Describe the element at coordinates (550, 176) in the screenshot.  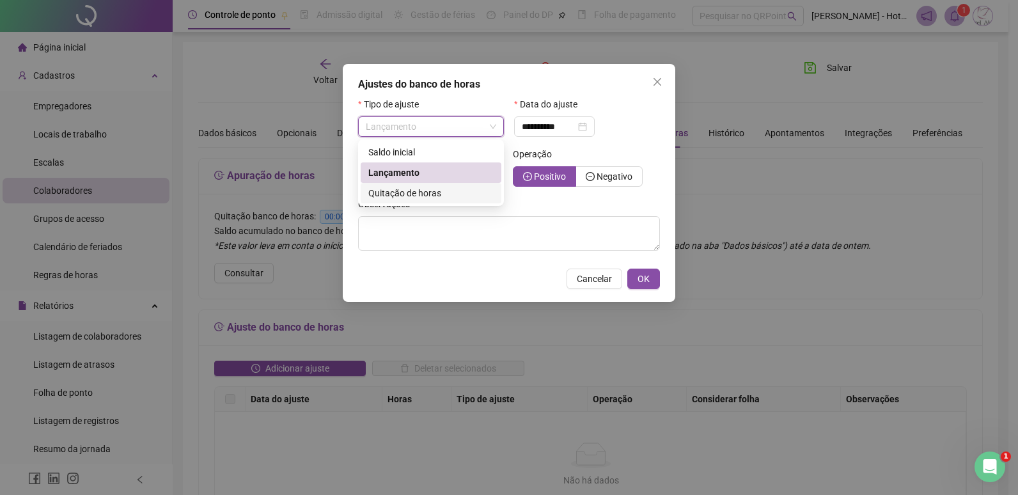
I see `span: Positivo` at that location.